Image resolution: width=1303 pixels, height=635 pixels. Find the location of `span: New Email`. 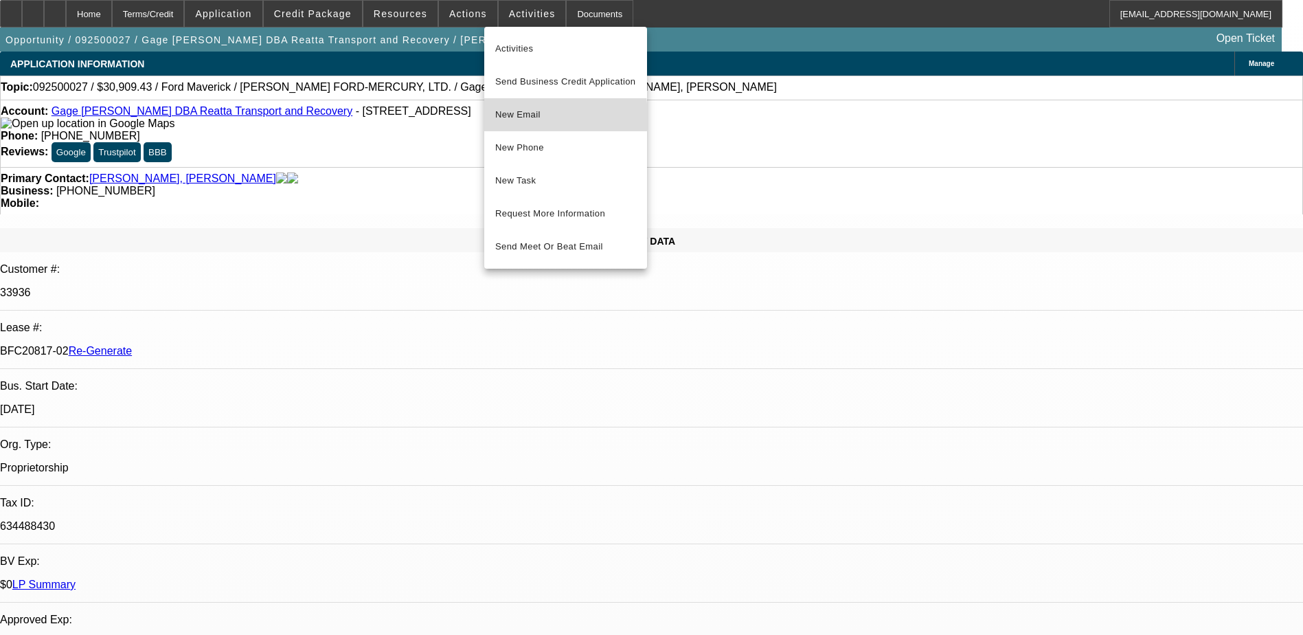

span: New Email is located at coordinates (565, 115).